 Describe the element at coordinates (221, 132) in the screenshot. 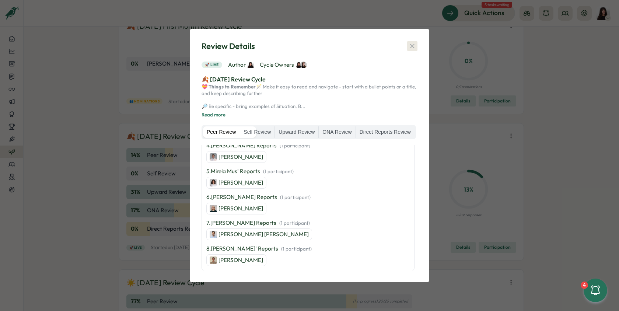

I see `label: Peer Review` at that location.